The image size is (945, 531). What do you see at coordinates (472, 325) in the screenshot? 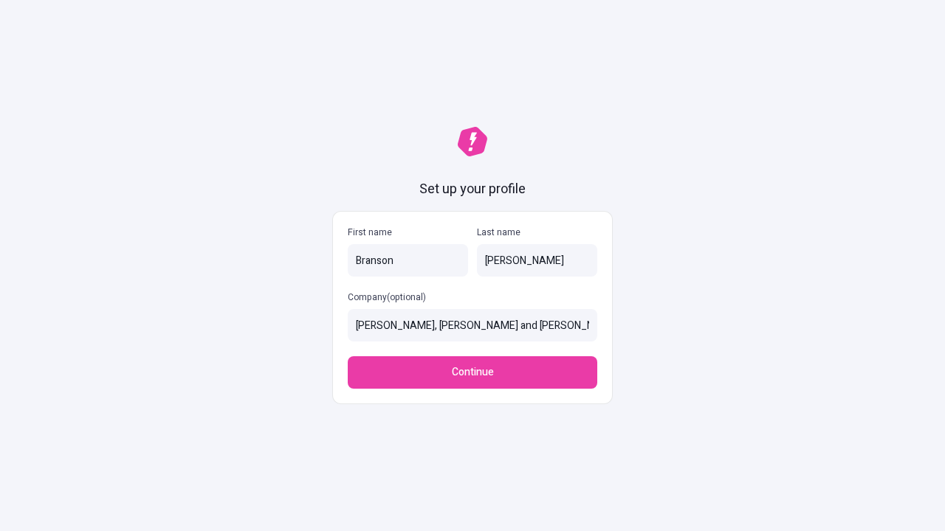
I see `input: Company(optional)` at bounding box center [472, 325].